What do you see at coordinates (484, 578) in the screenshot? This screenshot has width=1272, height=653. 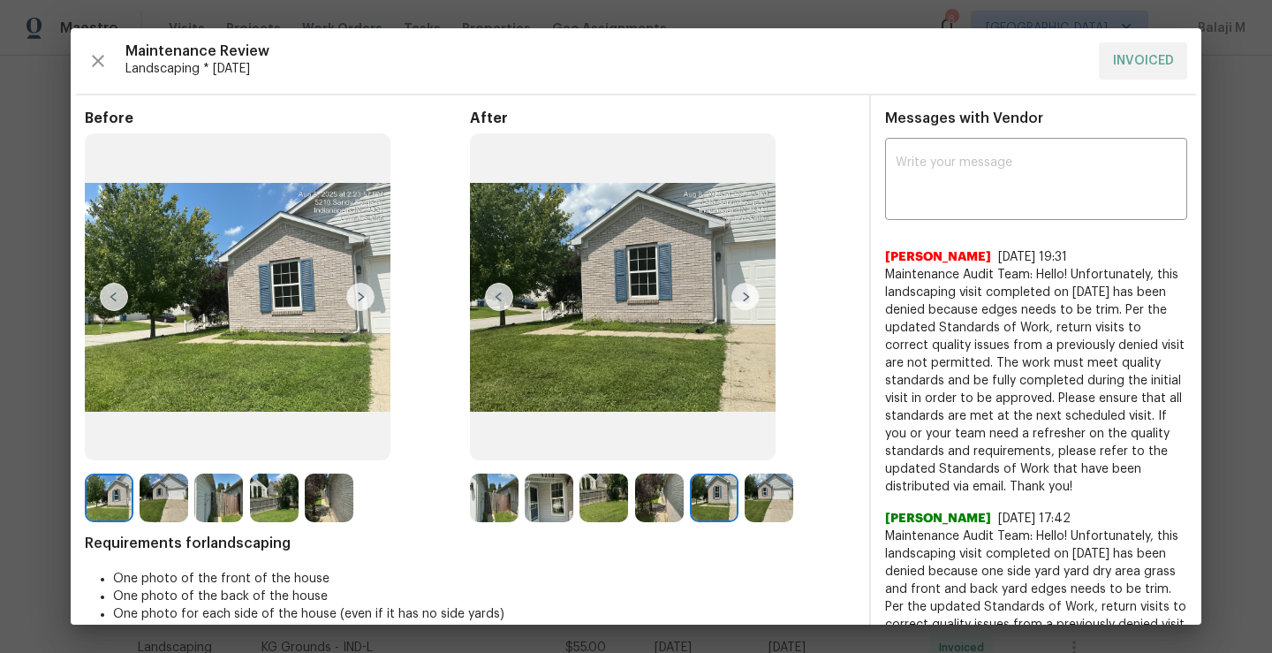 I see `li: One photo of the front of the house` at bounding box center [484, 578].